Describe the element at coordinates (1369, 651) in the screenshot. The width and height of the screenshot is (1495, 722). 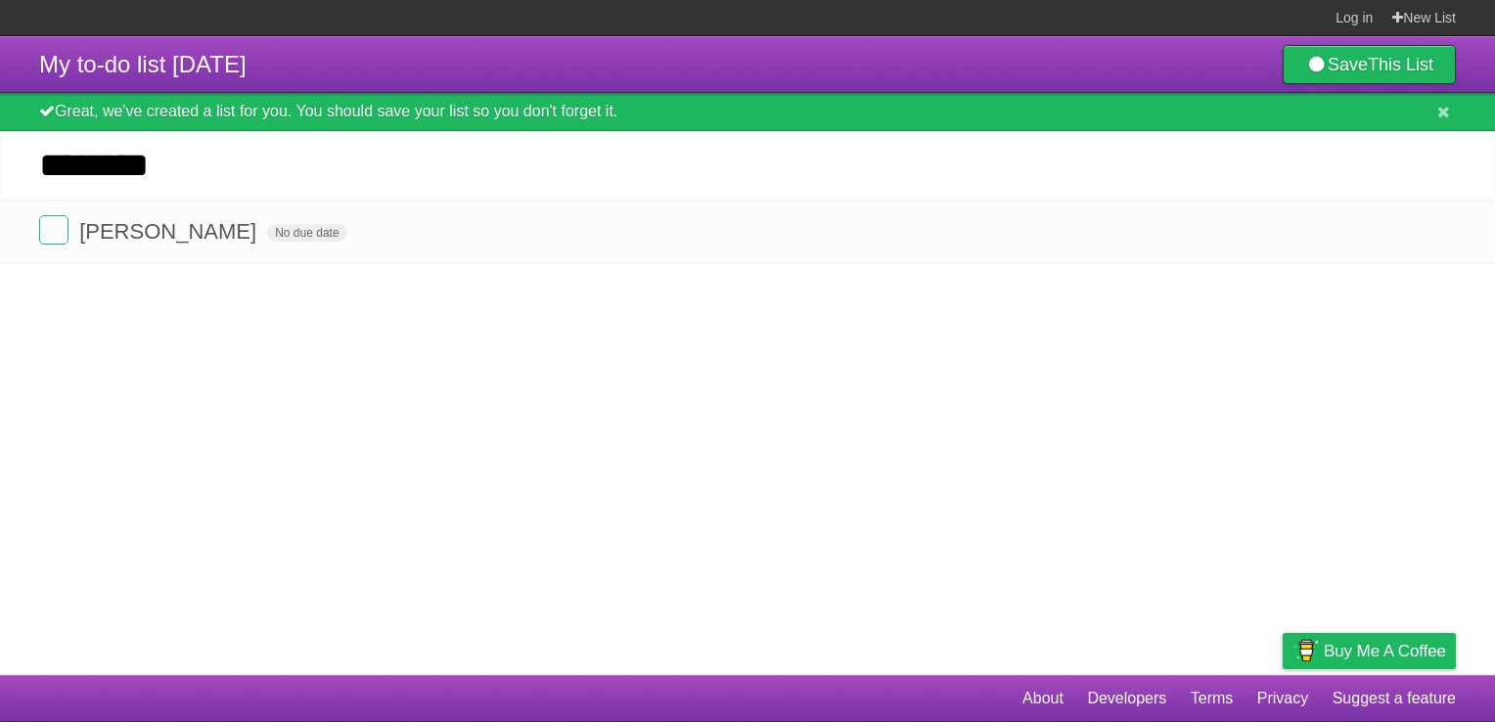
I see `a: Buy me a coffee` at that location.